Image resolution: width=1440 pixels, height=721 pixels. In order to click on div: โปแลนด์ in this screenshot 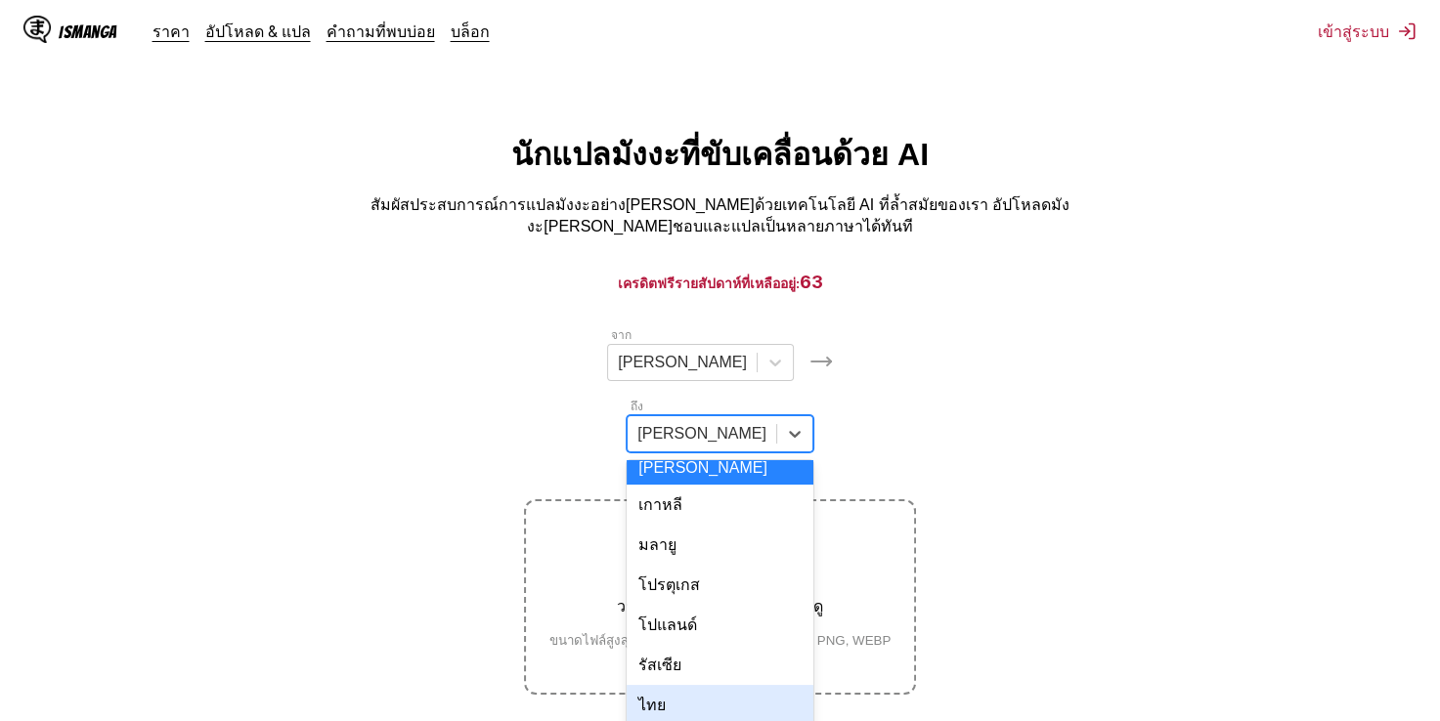, I will do `click(719, 625)`.